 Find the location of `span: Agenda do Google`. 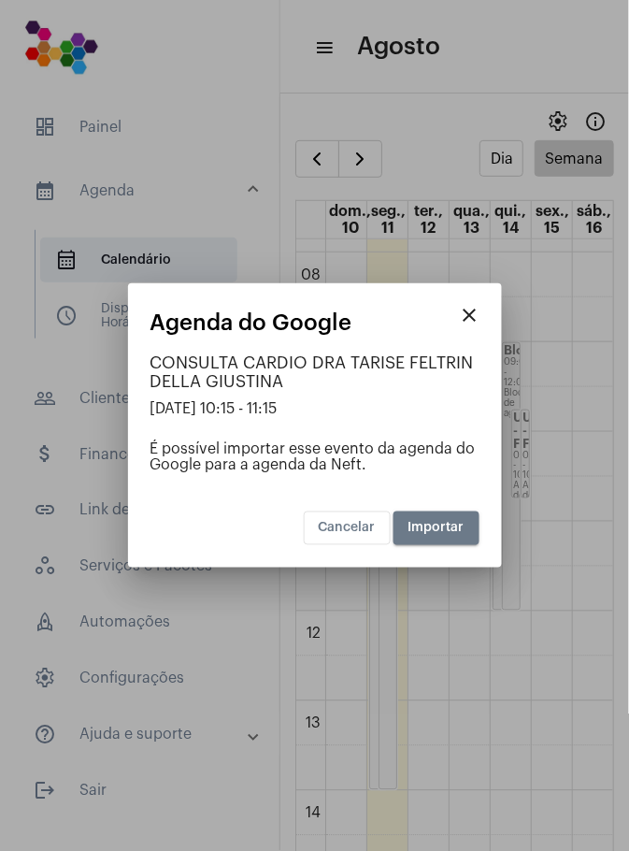

span: Agenda do Google is located at coordinates (252, 323).